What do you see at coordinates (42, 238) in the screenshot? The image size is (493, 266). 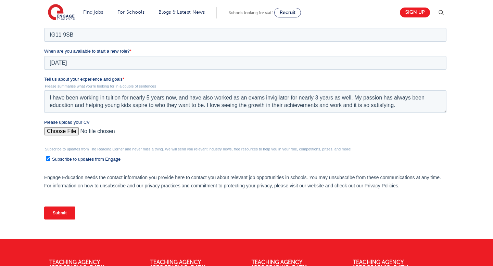 I see `span: Subscribe to updates from Engage` at bounding box center [42, 238].